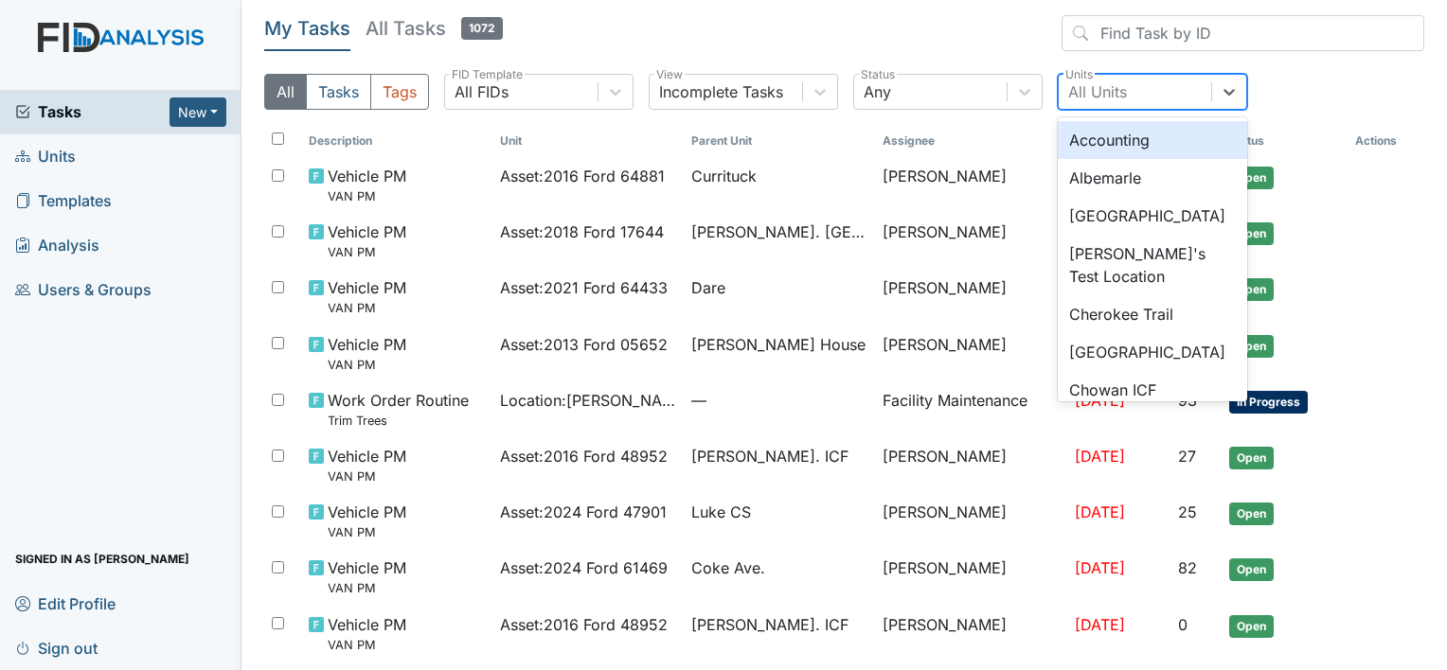  Describe the element at coordinates (1187, 512) in the screenshot. I see `span: 25` at that location.